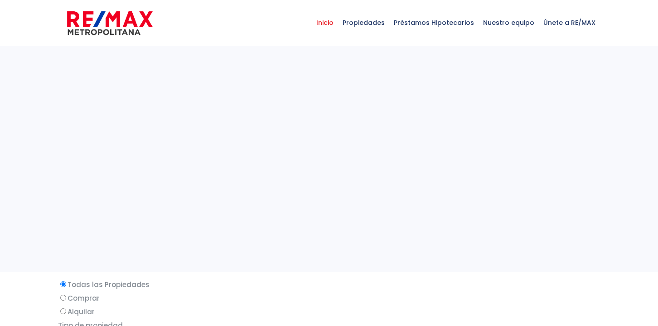 The image size is (658, 326). Describe the element at coordinates (433, 23) in the screenshot. I see `span: Préstamos Hipotecarios` at that location.